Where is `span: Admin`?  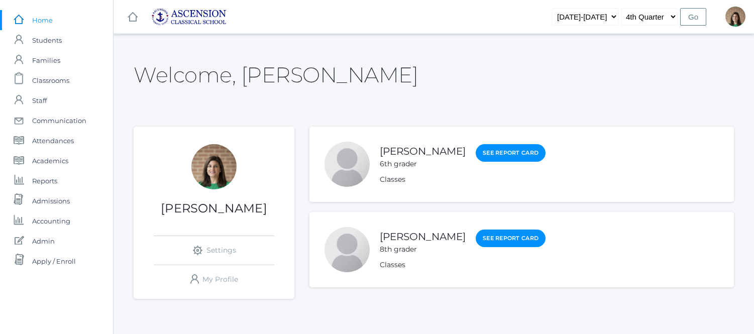 span: Admin is located at coordinates (43, 241).